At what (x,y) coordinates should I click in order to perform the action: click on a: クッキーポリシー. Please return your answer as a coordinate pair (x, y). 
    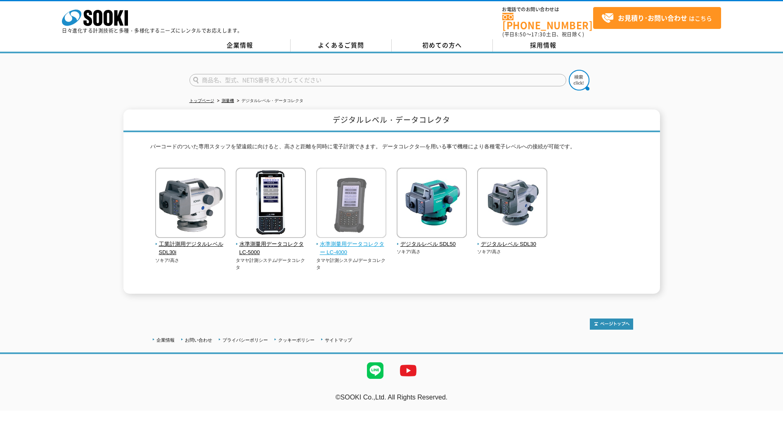
    Looking at the image, I should click on (297, 340).